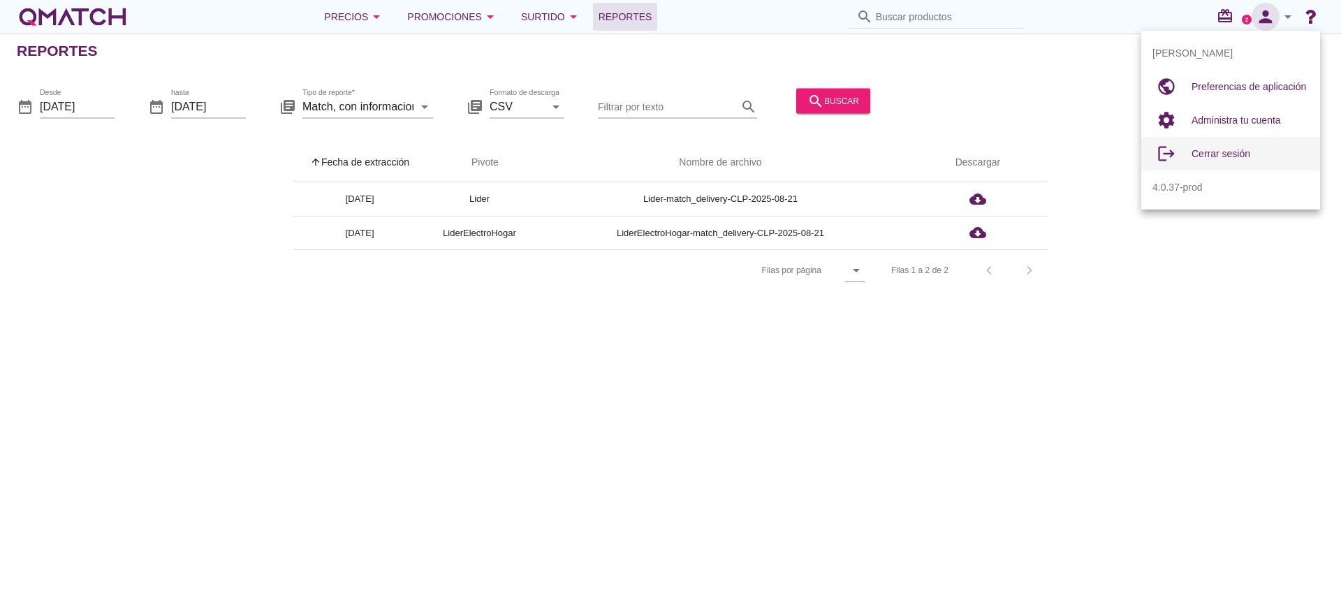 The image size is (1341, 600). What do you see at coordinates (668, 106) in the screenshot?
I see `input: Filtrar por texto` at bounding box center [668, 106].